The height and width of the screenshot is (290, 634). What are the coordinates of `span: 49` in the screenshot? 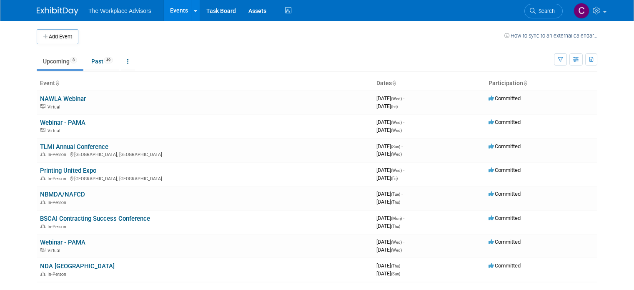 It's located at (108, 60).